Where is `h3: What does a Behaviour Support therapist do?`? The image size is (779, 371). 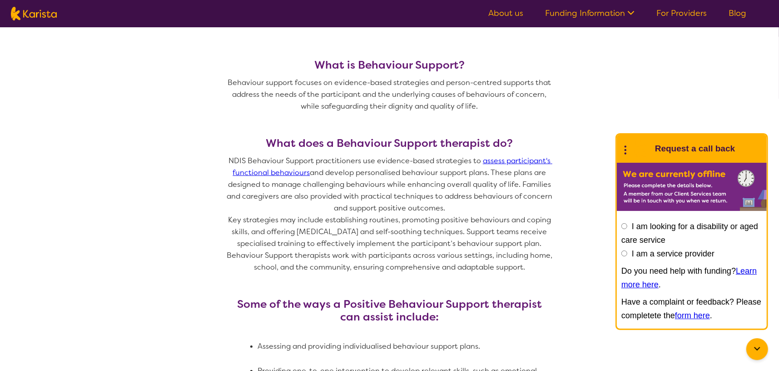 h3: What does a Behaviour Support therapist do? is located at coordinates (390, 143).